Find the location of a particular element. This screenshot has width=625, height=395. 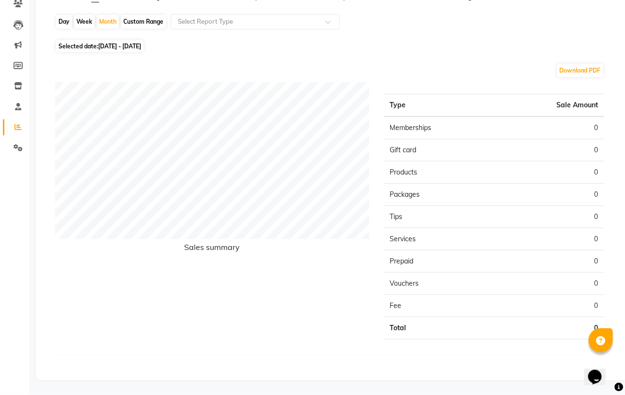

td: Gift card is located at coordinates (439, 150).